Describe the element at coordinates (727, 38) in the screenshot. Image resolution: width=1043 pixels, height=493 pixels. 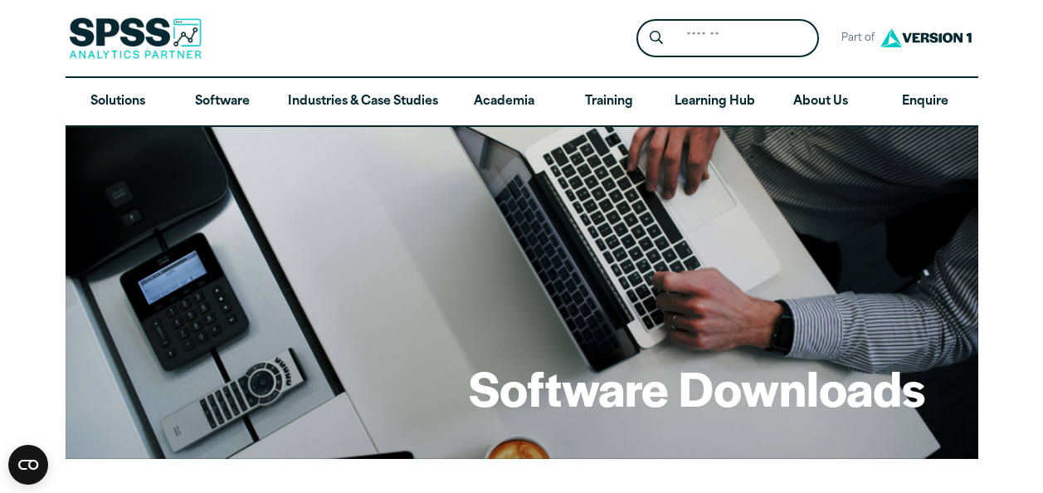
I see `form: Site Header Search Form` at that location.